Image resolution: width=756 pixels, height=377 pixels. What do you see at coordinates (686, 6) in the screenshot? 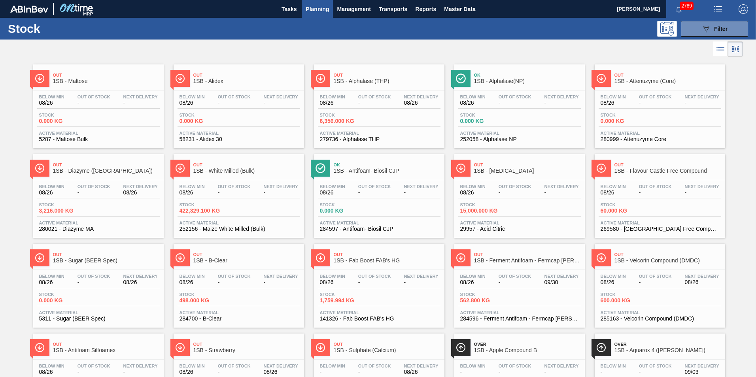
I see `span: 2789` at bounding box center [686, 6].